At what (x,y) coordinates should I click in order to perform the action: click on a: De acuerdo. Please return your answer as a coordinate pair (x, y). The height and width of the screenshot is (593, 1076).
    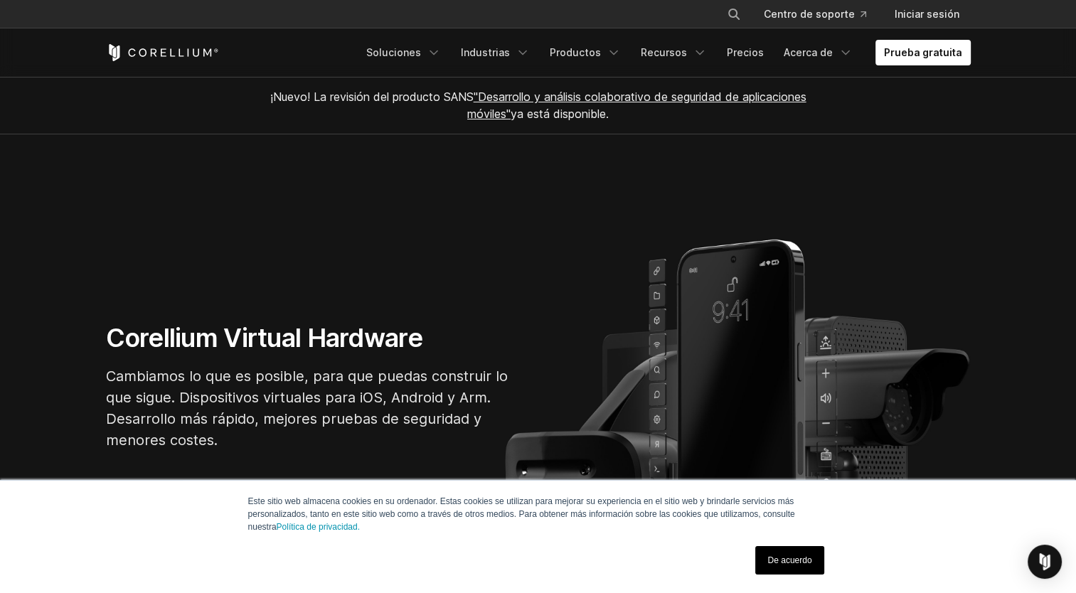
    Looking at the image, I should click on (790, 560).